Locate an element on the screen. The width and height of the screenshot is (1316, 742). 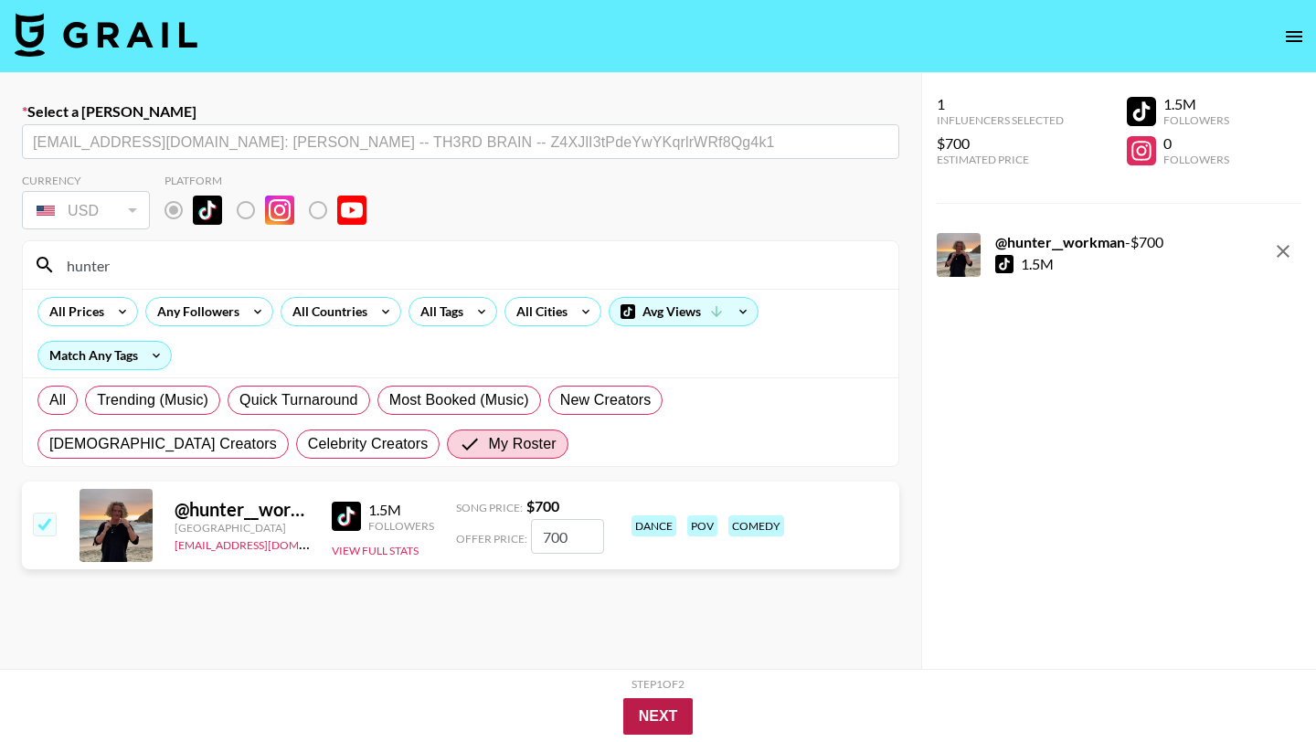
div: pov is located at coordinates (702, 526).